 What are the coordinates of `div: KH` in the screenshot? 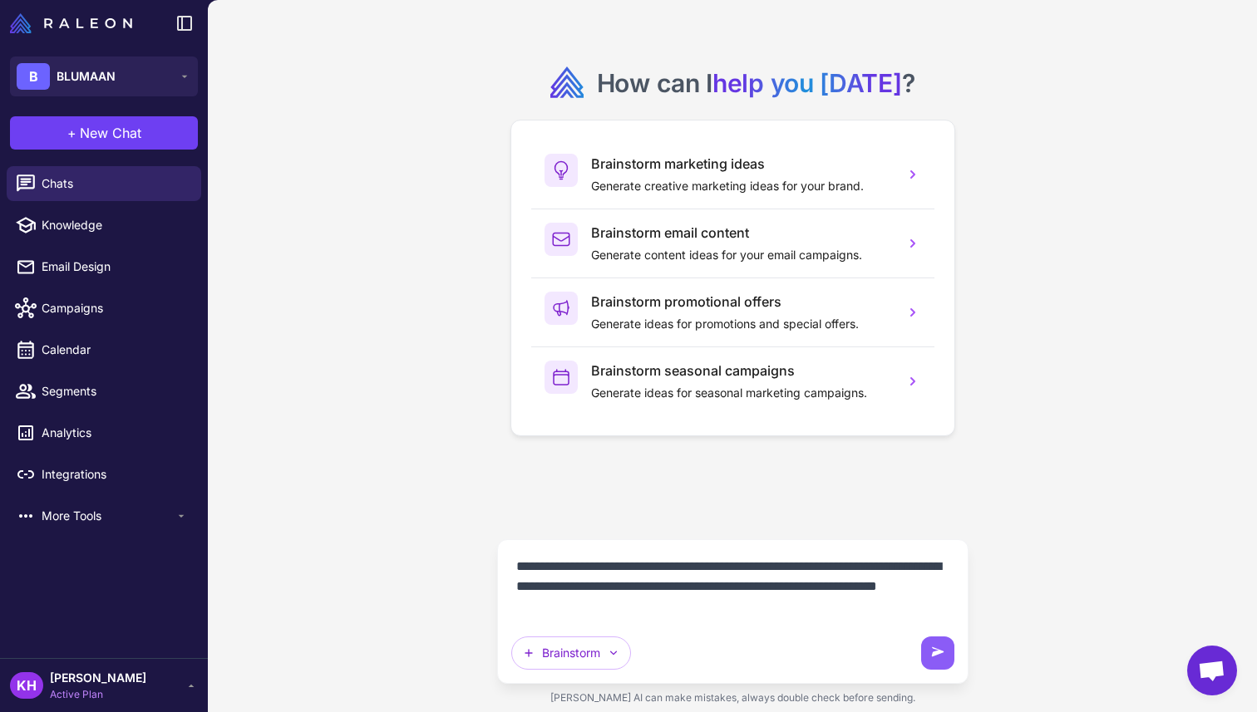 It's located at (27, 686).